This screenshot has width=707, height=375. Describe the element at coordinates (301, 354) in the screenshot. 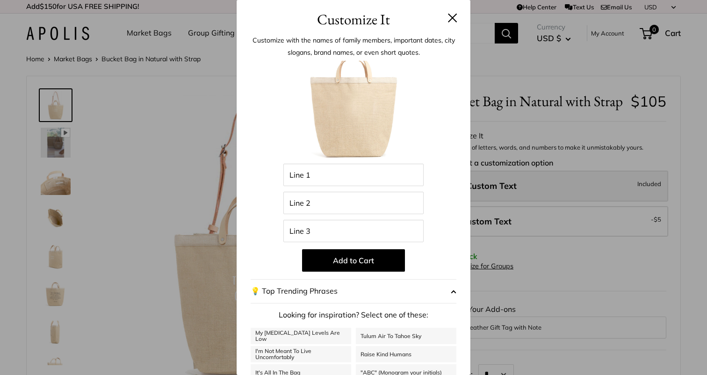

I see `a: I'm Not Meant To Live Uncomfortably` at that location.